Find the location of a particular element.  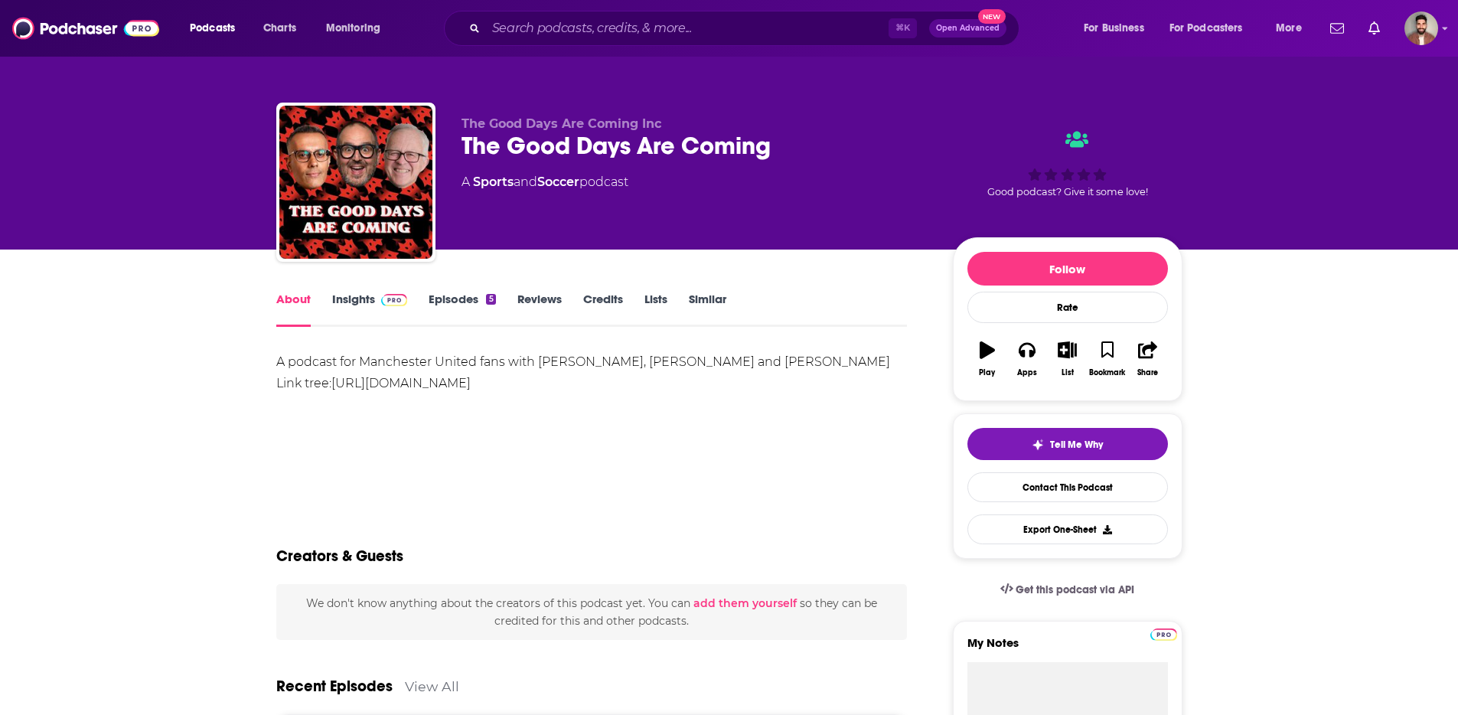

div: Apps is located at coordinates (1027, 373).